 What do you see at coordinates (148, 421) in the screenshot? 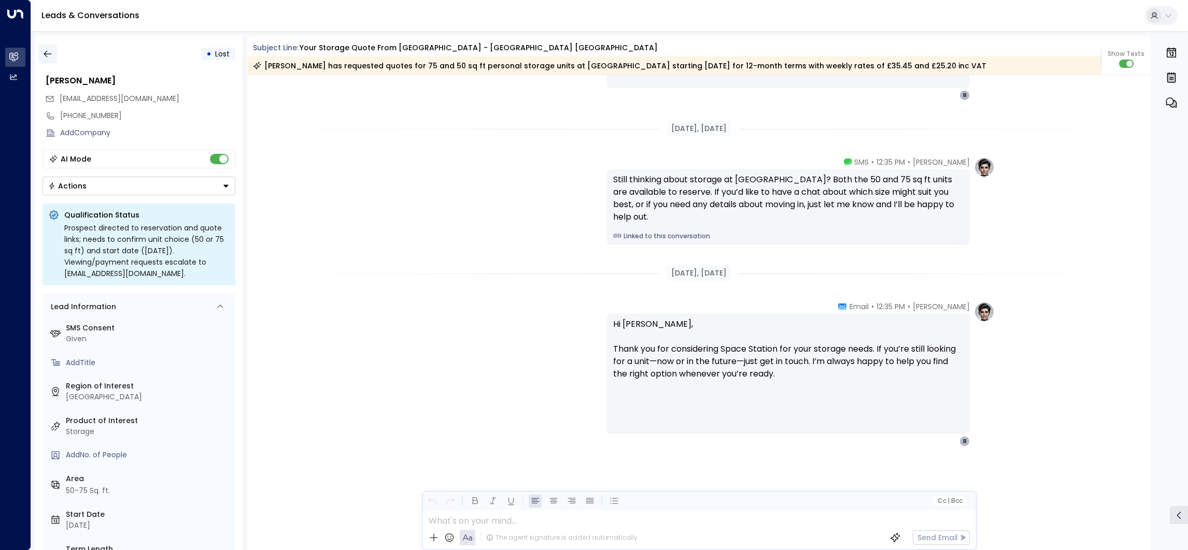
I see `label: Product of Interest` at bounding box center [148, 421].